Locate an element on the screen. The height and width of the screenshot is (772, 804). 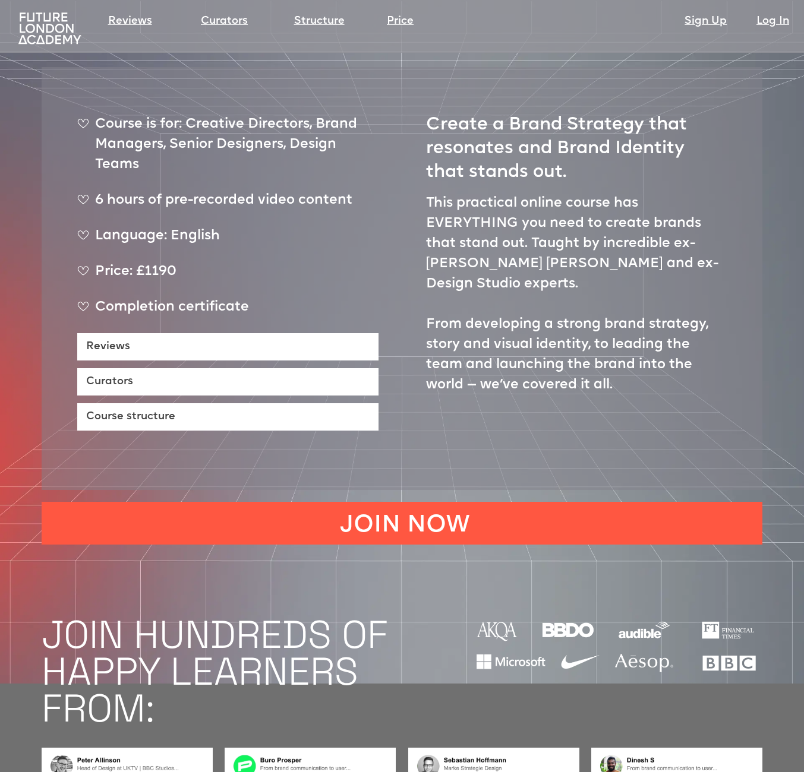
a: Log In is located at coordinates (772, 21).